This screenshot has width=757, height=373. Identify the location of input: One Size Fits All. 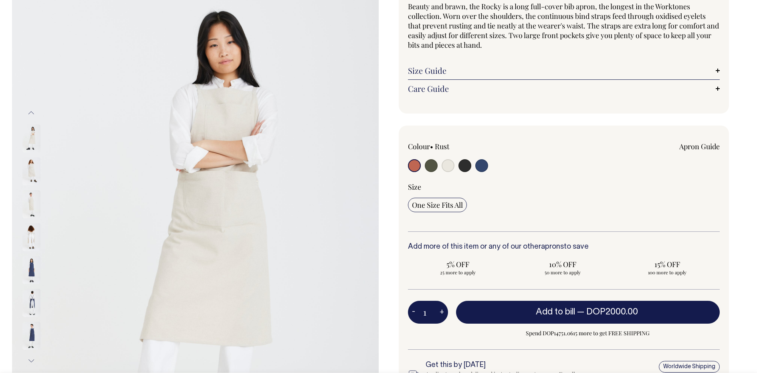
(437, 205).